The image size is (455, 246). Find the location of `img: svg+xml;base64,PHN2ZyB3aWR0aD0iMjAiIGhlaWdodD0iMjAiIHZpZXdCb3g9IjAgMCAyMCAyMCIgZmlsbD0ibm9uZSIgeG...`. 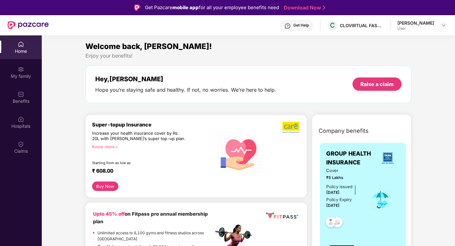

img: svg+xml;base64,PHN2ZyB3aWR0aD0iMjAiIGhlaWdodD0iMjAiIHZpZXdCb3g9IjAgMCAyMCAyMCIgZmlsbD0ibm9uZSIgeG... is located at coordinates (21, 69).